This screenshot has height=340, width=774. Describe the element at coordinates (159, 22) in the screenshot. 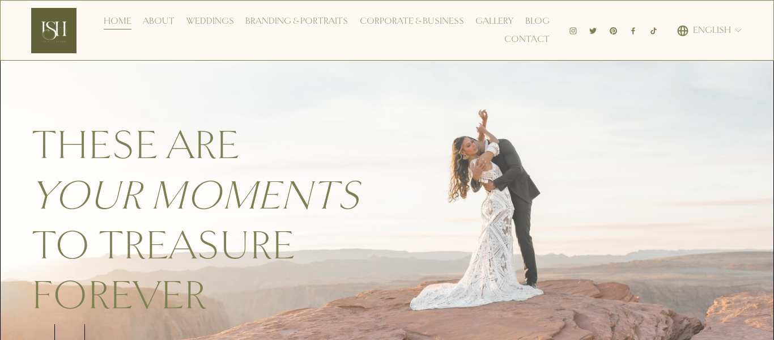

I see `a: About` at that location.